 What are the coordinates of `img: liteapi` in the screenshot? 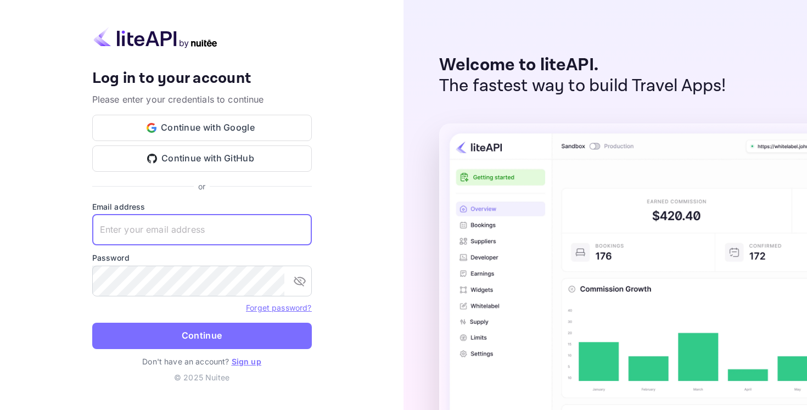 It's located at (155, 37).